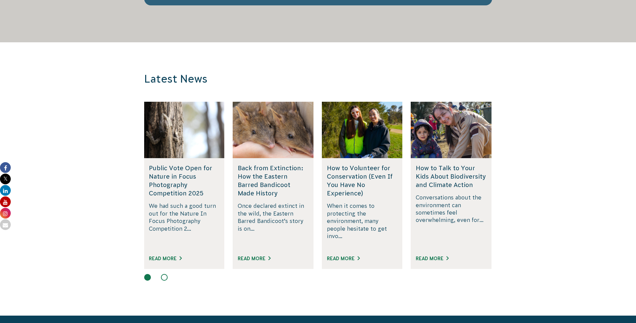 The height and width of the screenshot is (323, 636). Describe the element at coordinates (184, 224) in the screenshot. I see `p: We had such a good turn out for the Nature In Focus Photography Competition 2...` at that location.